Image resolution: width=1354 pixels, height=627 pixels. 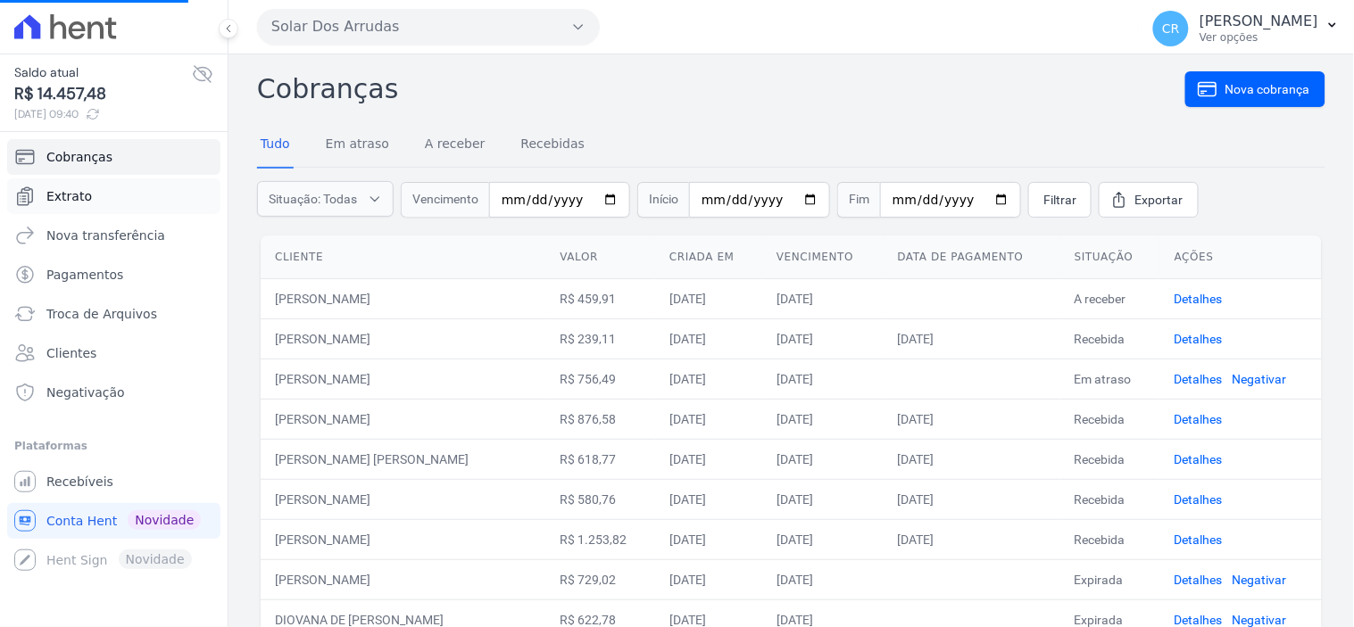 I want to click on th: Data de pagamento, so click(x=972, y=257).